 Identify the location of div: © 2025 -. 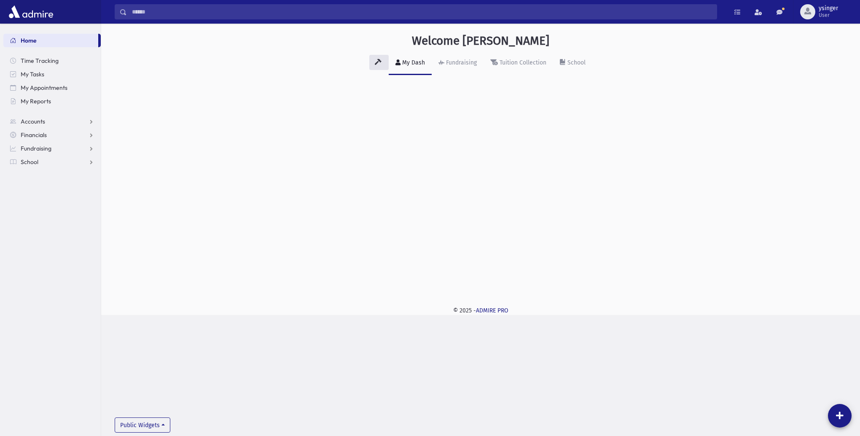
(481, 310).